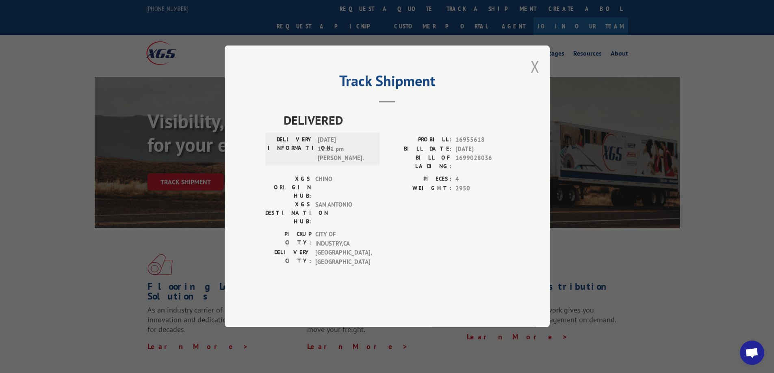 The height and width of the screenshot is (373, 774). I want to click on label: DELIVERY CITY:, so click(288, 258).